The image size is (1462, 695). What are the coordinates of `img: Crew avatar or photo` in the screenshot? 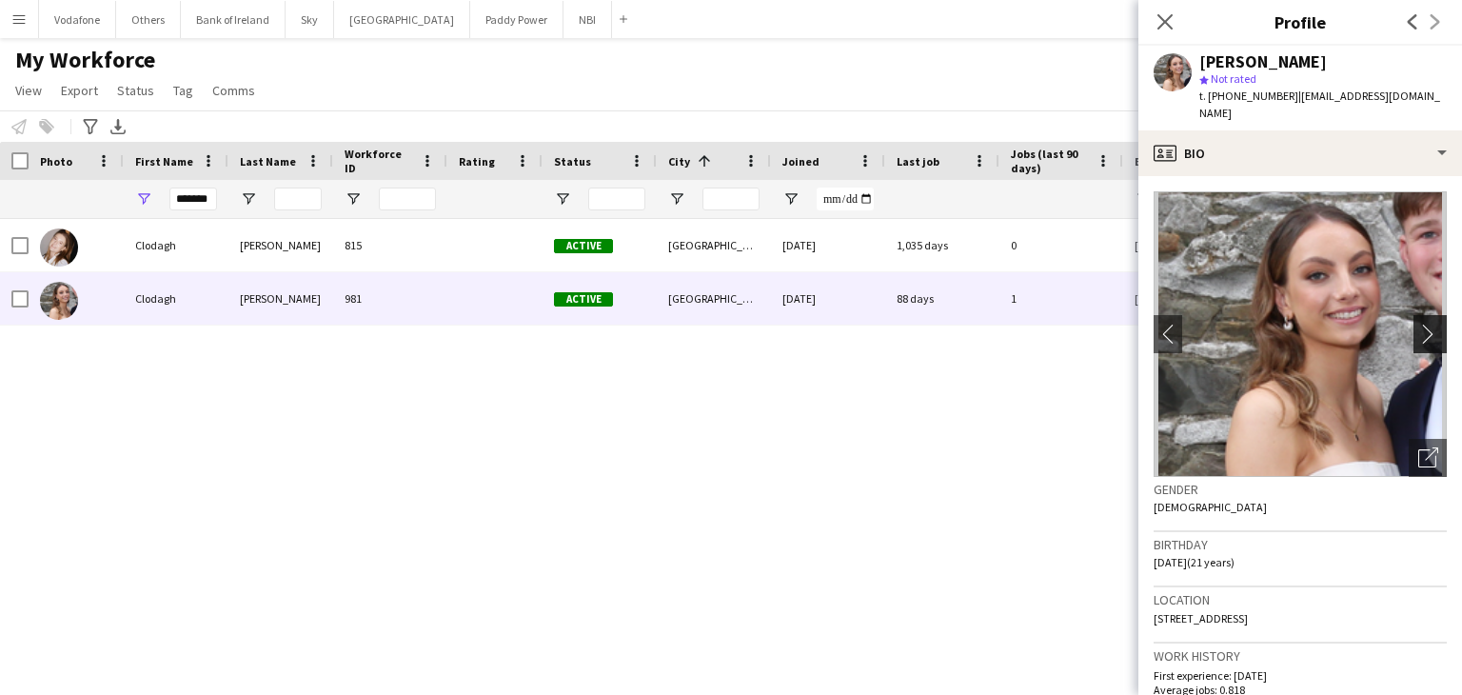 It's located at (1300, 334).